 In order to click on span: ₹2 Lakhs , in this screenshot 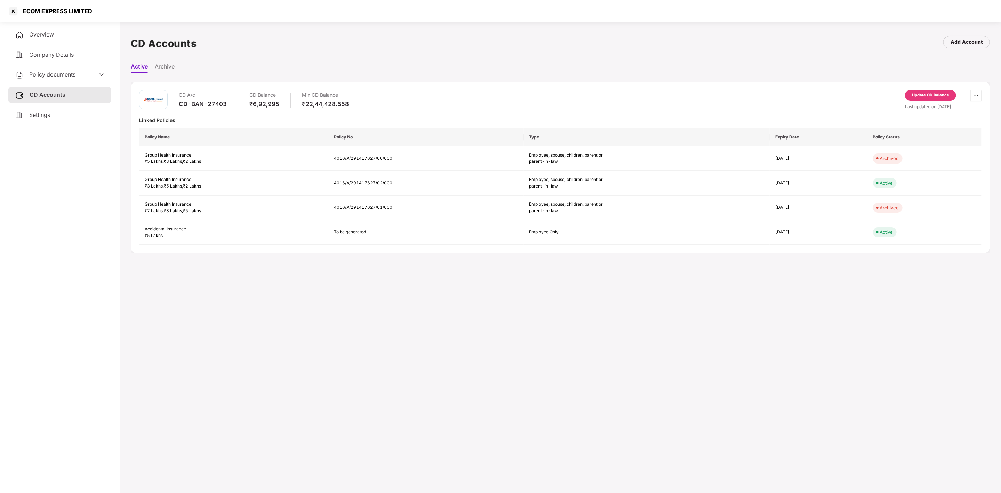, I will do `click(154, 210)`.